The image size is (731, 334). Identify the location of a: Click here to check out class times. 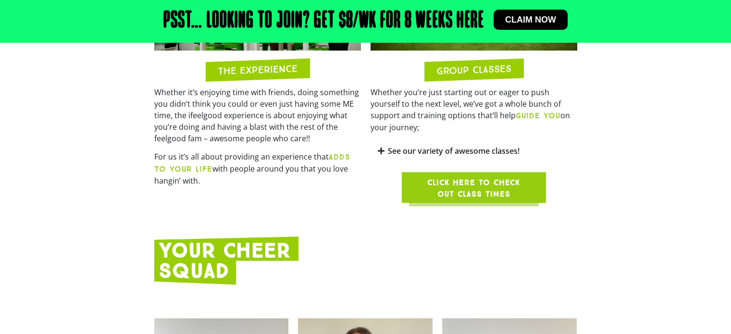
(474, 187).